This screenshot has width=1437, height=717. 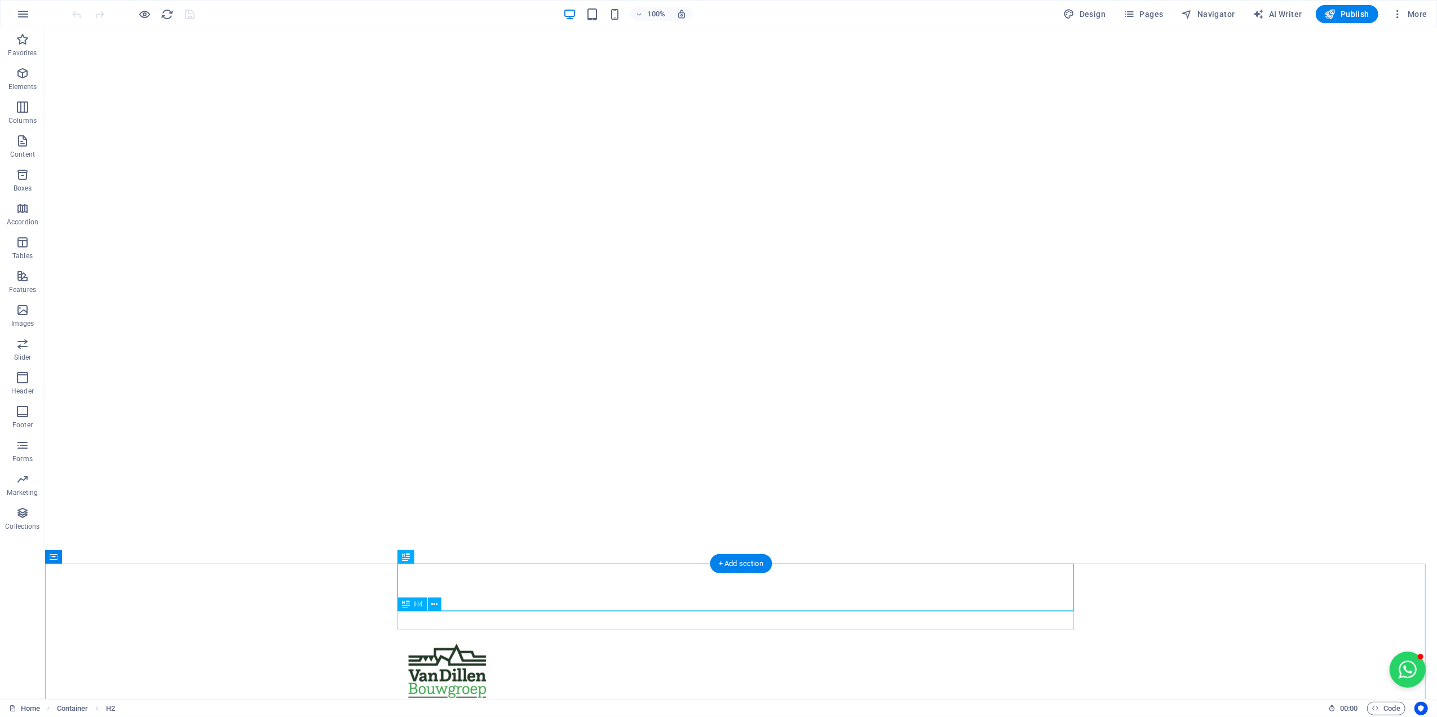 I want to click on button: More, so click(x=1410, y=14).